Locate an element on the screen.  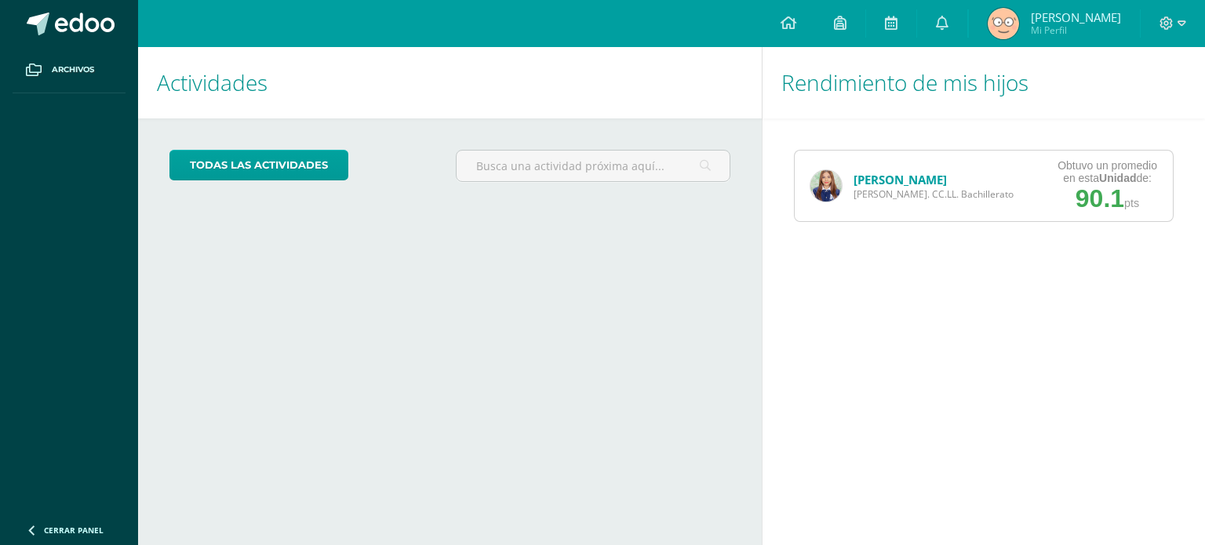
span: Cerrar panel is located at coordinates (74, 530).